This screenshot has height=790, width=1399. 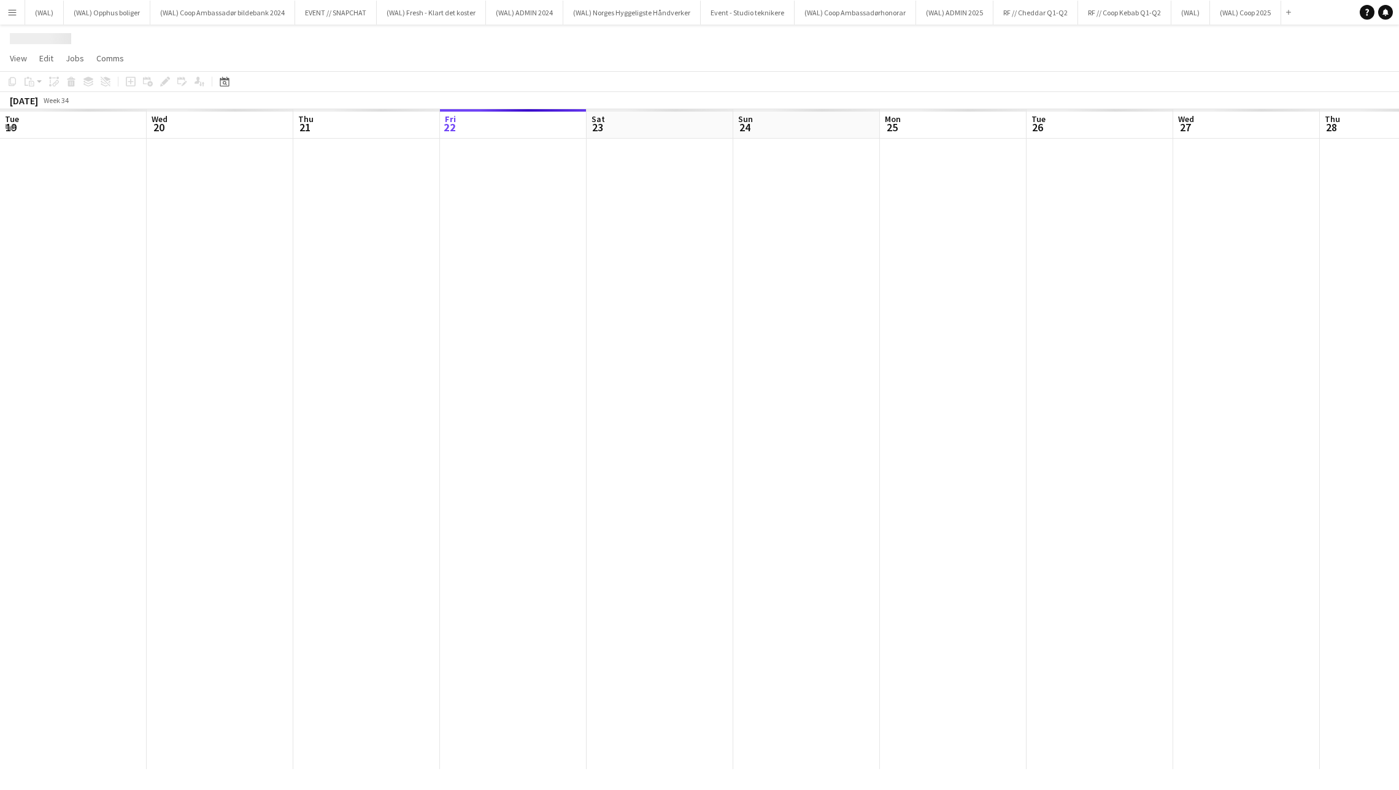 What do you see at coordinates (744, 127) in the screenshot?
I see `span: 24` at bounding box center [744, 127].